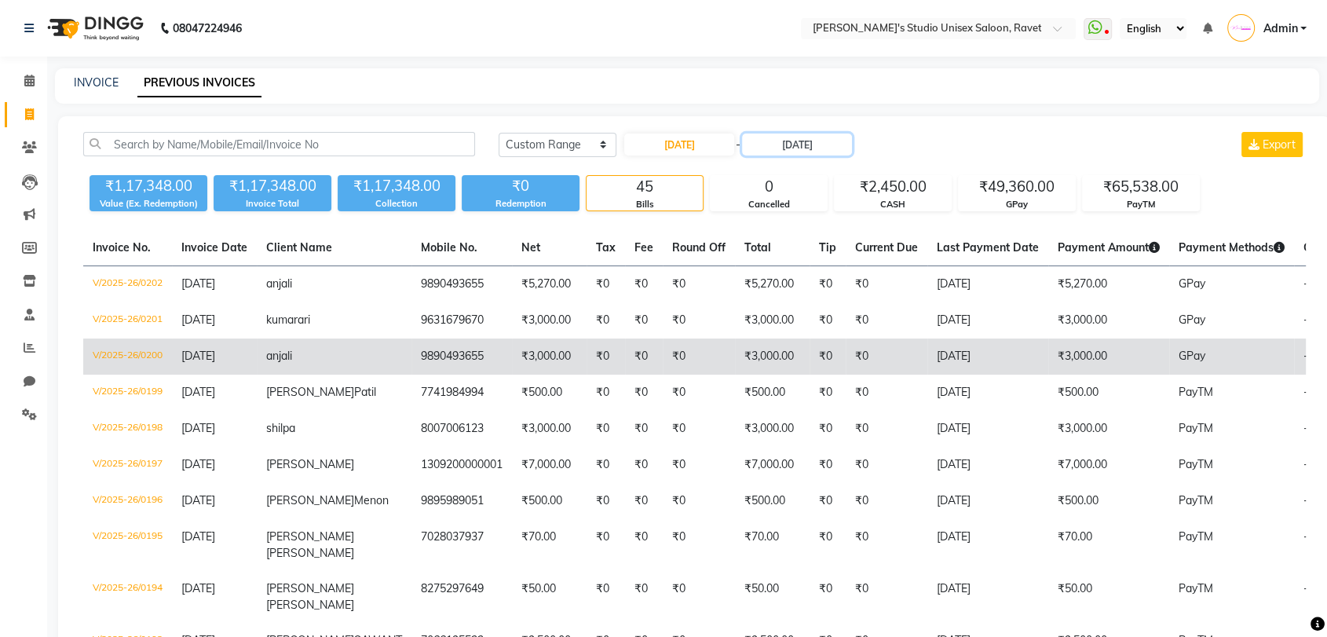 This screenshot has width=1327, height=637. What do you see at coordinates (372, 500) in the screenshot?
I see `span: Menon` at bounding box center [372, 500].